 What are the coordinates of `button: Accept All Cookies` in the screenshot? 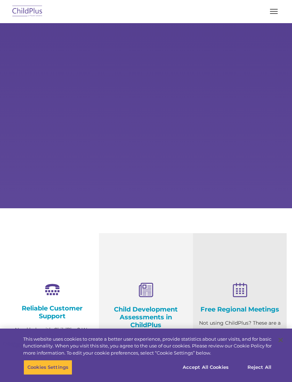 It's located at (205, 367).